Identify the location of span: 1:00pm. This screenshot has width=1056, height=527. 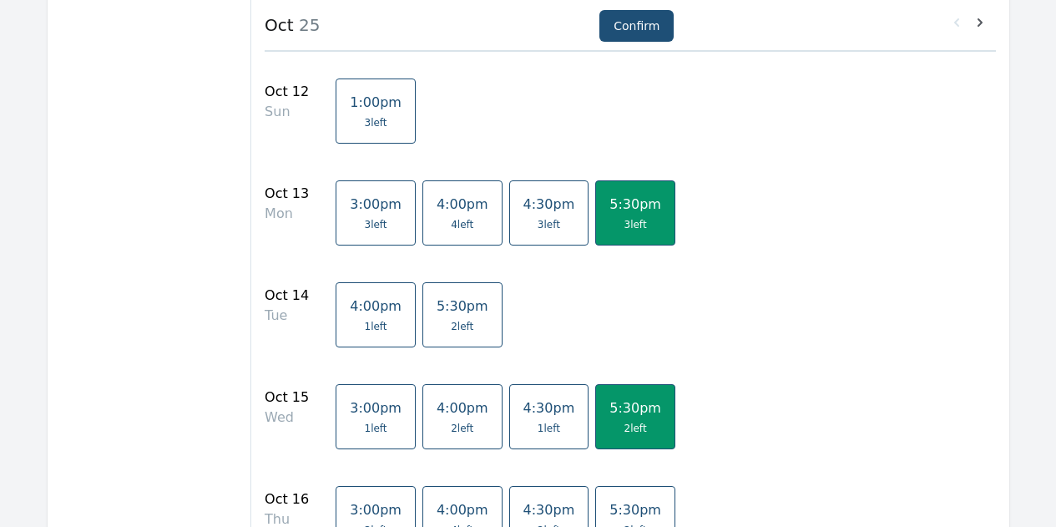
(376, 102).